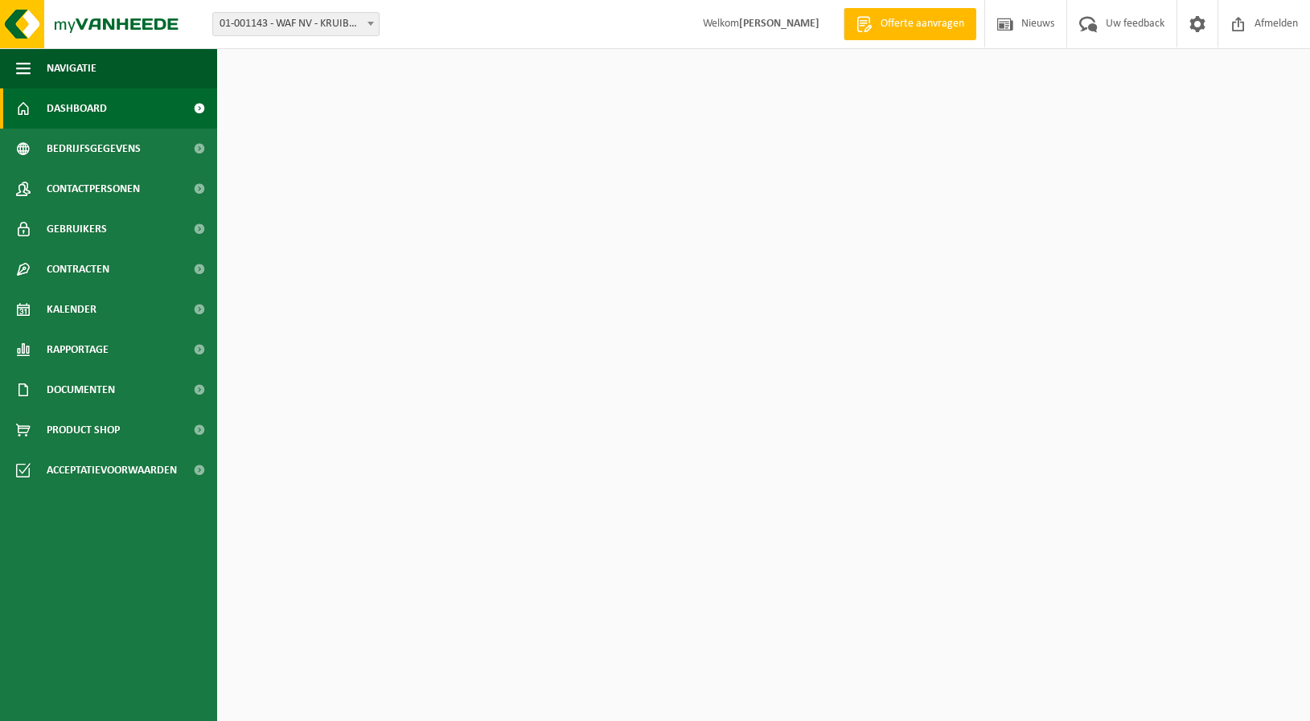 The height and width of the screenshot is (721, 1310). I want to click on span: Offerte aanvragen, so click(922, 24).